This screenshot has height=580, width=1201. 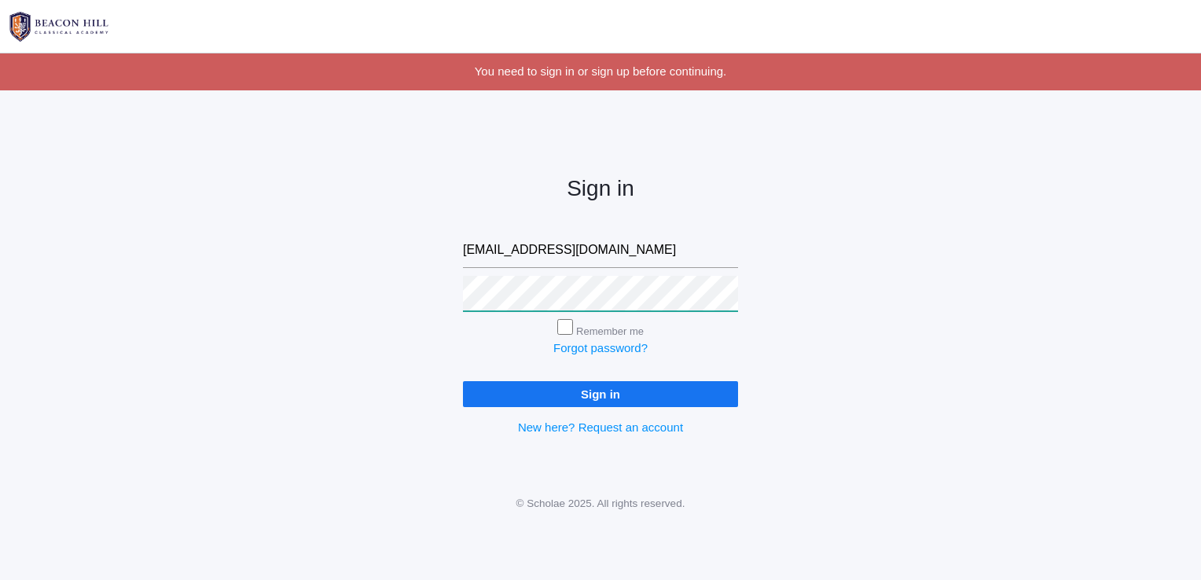 What do you see at coordinates (601, 189) in the screenshot?
I see `h2: Sign in` at bounding box center [601, 189].